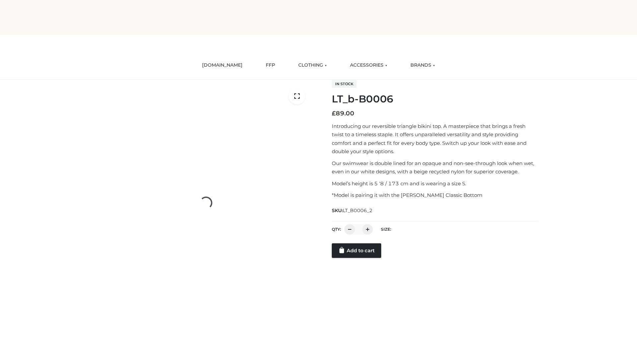 Image resolution: width=637 pixels, height=358 pixels. Describe the element at coordinates (356, 251) in the screenshot. I see `a: Add to cart` at that location.